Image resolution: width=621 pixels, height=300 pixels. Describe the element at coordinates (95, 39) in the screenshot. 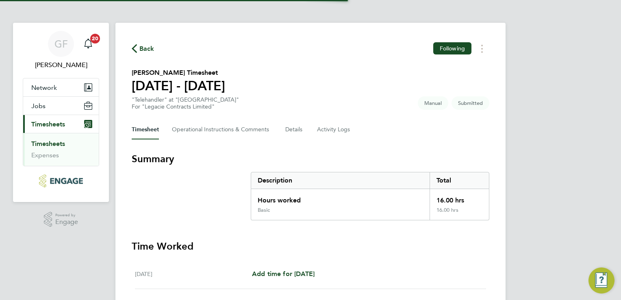

I see `span: 20` at that location.